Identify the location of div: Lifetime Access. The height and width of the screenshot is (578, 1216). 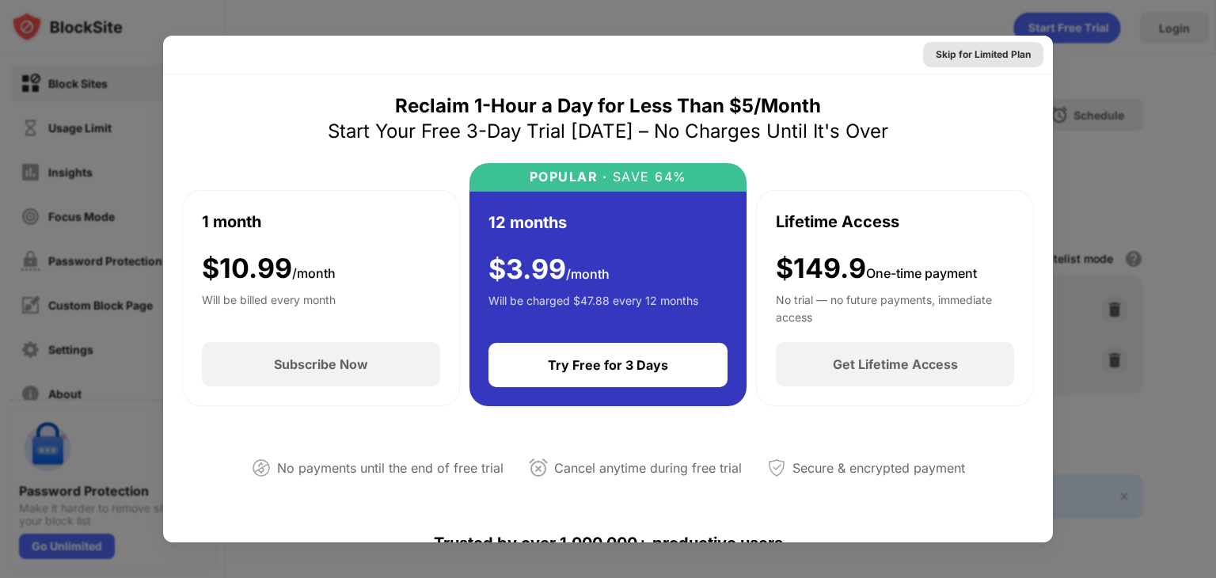
(837, 222).